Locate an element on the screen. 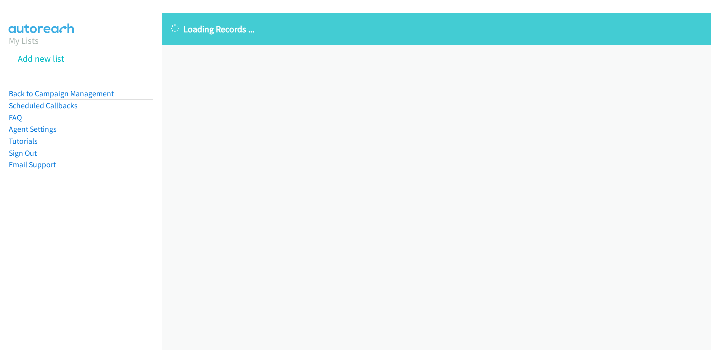 This screenshot has height=350, width=711. a: Sign Out is located at coordinates (23, 153).